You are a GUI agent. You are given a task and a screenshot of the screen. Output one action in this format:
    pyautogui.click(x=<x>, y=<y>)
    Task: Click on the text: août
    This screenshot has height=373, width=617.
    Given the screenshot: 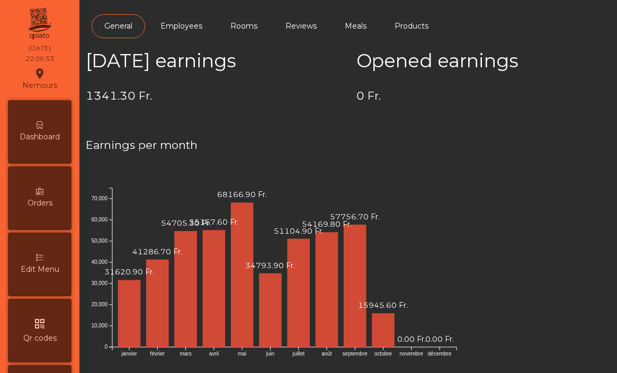 What is the action you would take?
    pyautogui.click(x=327, y=353)
    